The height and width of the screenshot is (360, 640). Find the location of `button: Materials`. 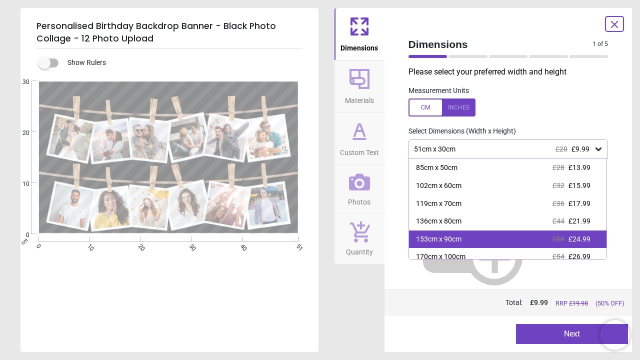

button: Materials is located at coordinates (359, 86).